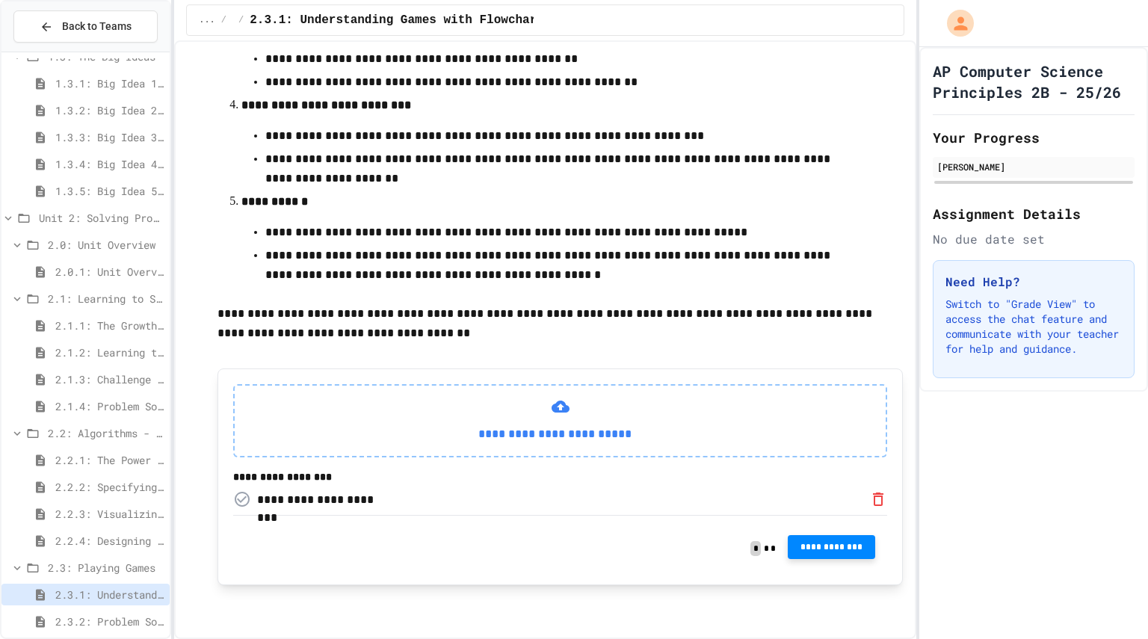 The image size is (1148, 639). I want to click on button: Not yet uploaded, so click(242, 499).